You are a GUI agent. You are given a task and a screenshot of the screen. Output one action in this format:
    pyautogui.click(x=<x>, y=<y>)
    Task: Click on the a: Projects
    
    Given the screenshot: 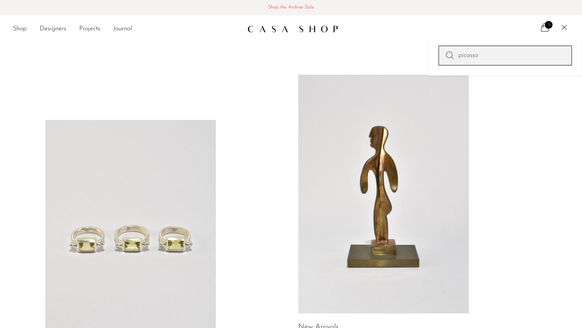 What is the action you would take?
    pyautogui.click(x=90, y=29)
    